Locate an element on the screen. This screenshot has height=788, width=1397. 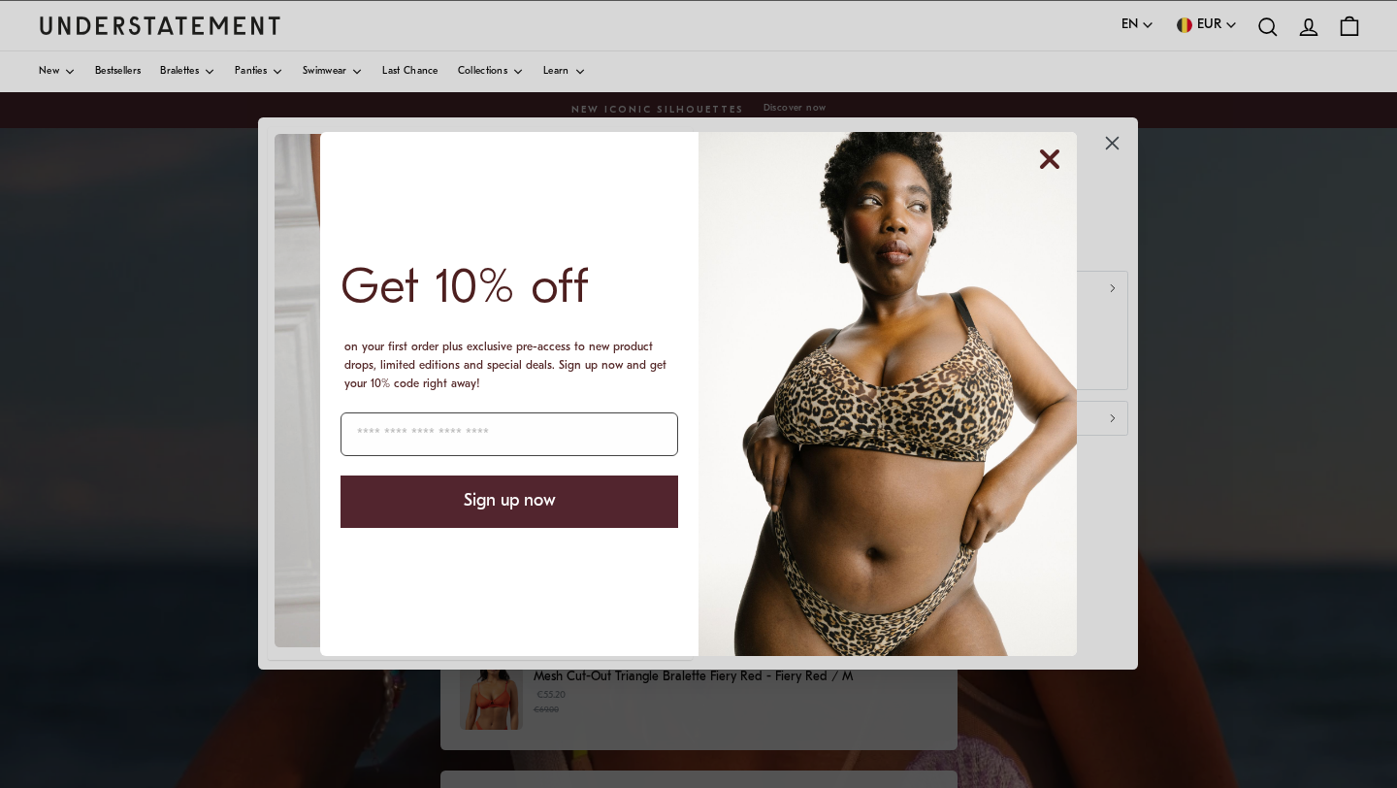
input: Enter your email address is located at coordinates (509, 434).